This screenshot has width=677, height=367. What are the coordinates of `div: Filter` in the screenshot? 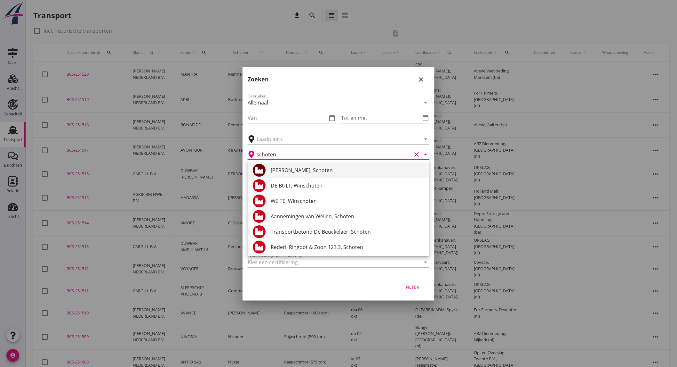 It's located at (413, 287).